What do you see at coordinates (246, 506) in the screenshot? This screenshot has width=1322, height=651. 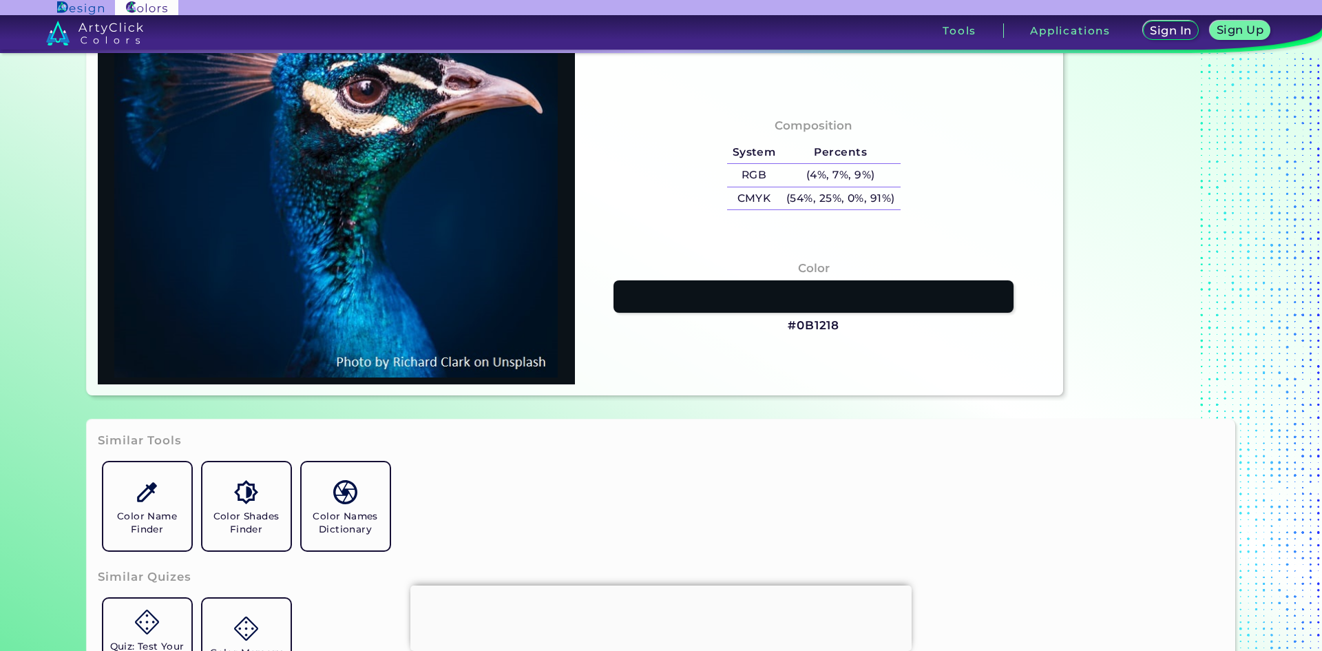 I see `a: Color Shades Finder` at bounding box center [246, 506].